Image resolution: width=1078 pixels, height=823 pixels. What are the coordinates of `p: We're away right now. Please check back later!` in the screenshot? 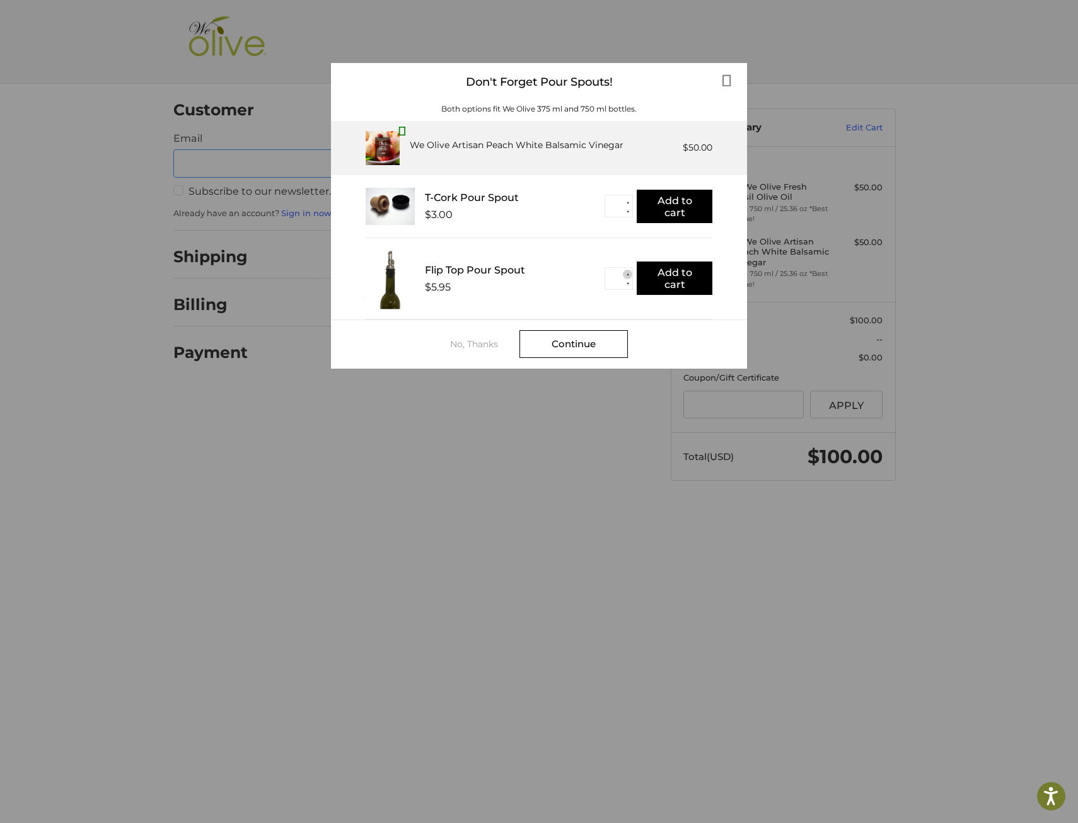 It's located at (80, 24).